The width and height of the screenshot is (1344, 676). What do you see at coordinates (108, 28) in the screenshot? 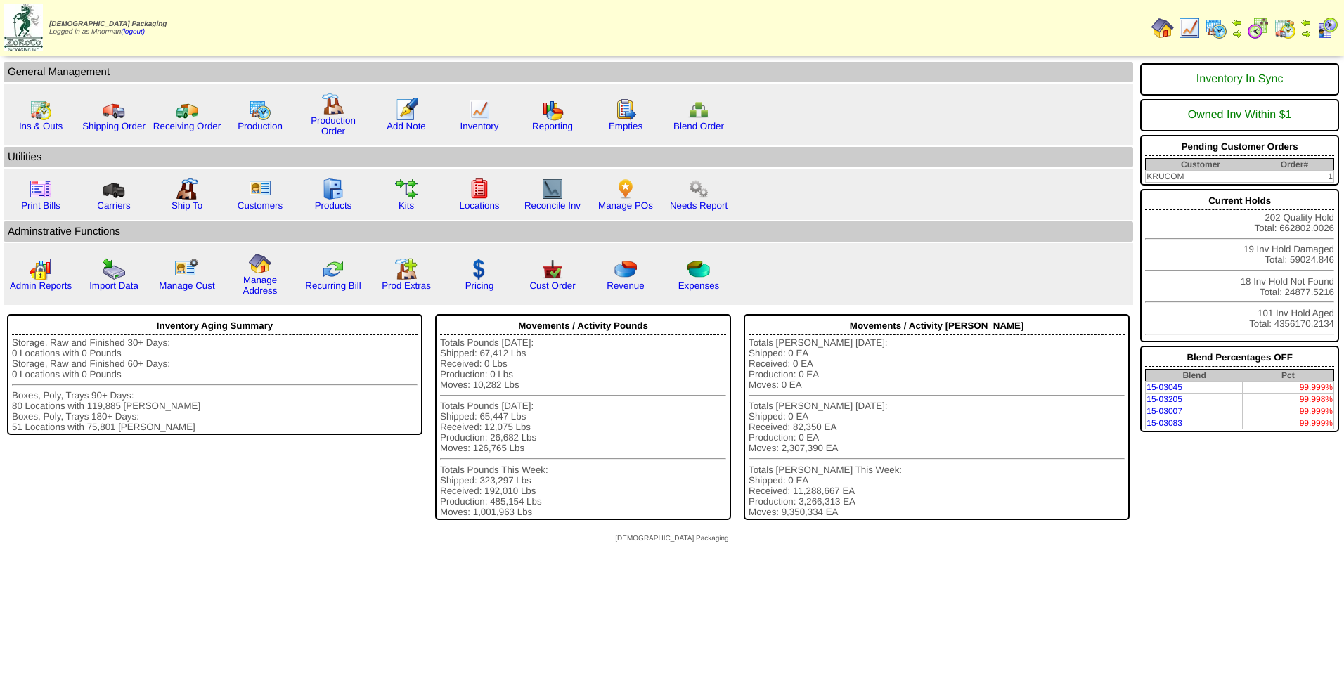
I see `span: Logged in as Mnorman` at bounding box center [108, 28].